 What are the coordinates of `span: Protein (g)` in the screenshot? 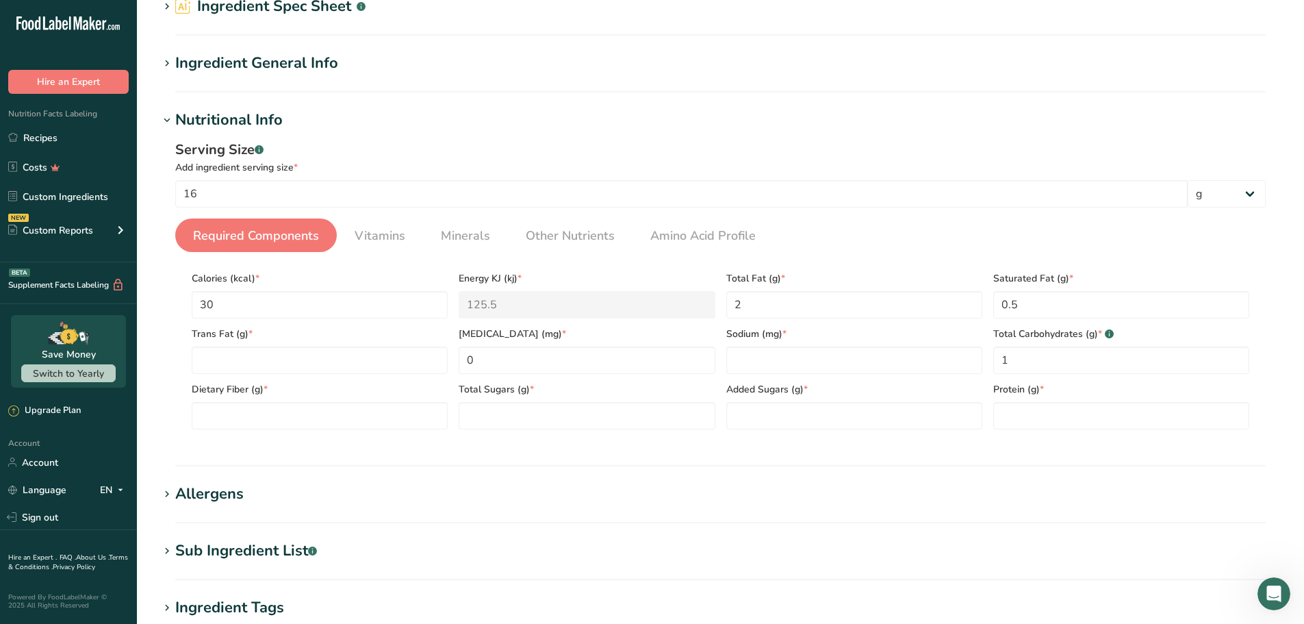 It's located at (1121, 389).